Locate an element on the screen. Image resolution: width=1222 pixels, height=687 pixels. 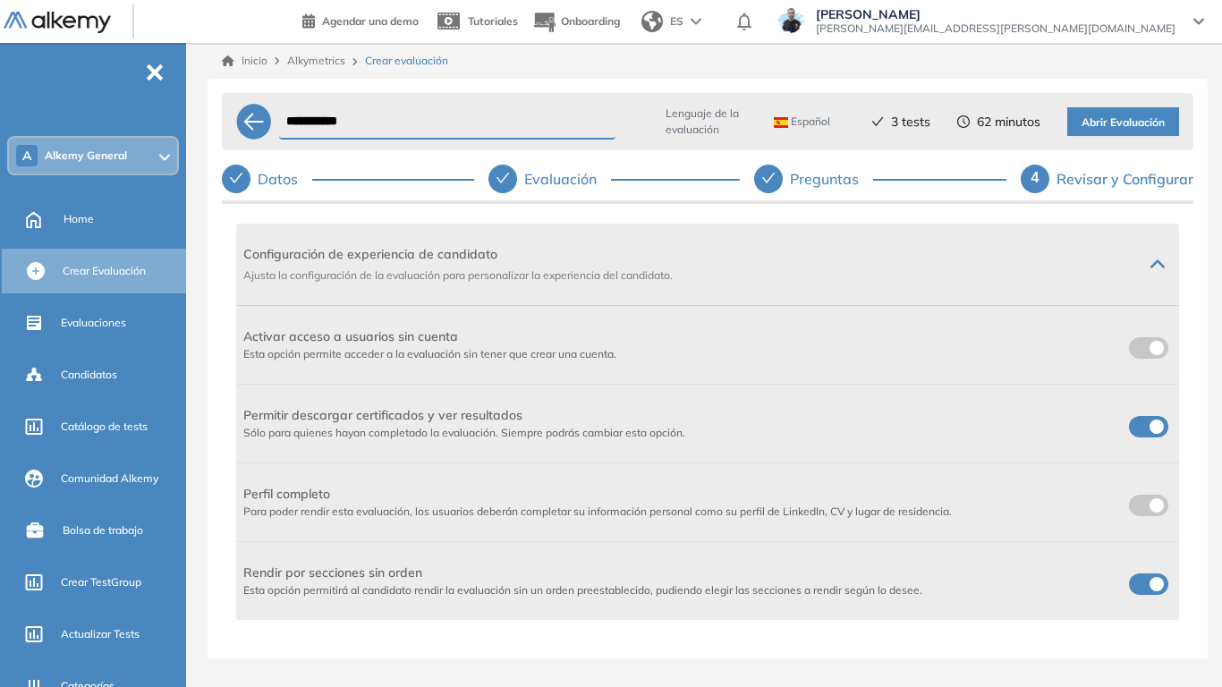
span: Perfil completo is located at coordinates (598, 494).